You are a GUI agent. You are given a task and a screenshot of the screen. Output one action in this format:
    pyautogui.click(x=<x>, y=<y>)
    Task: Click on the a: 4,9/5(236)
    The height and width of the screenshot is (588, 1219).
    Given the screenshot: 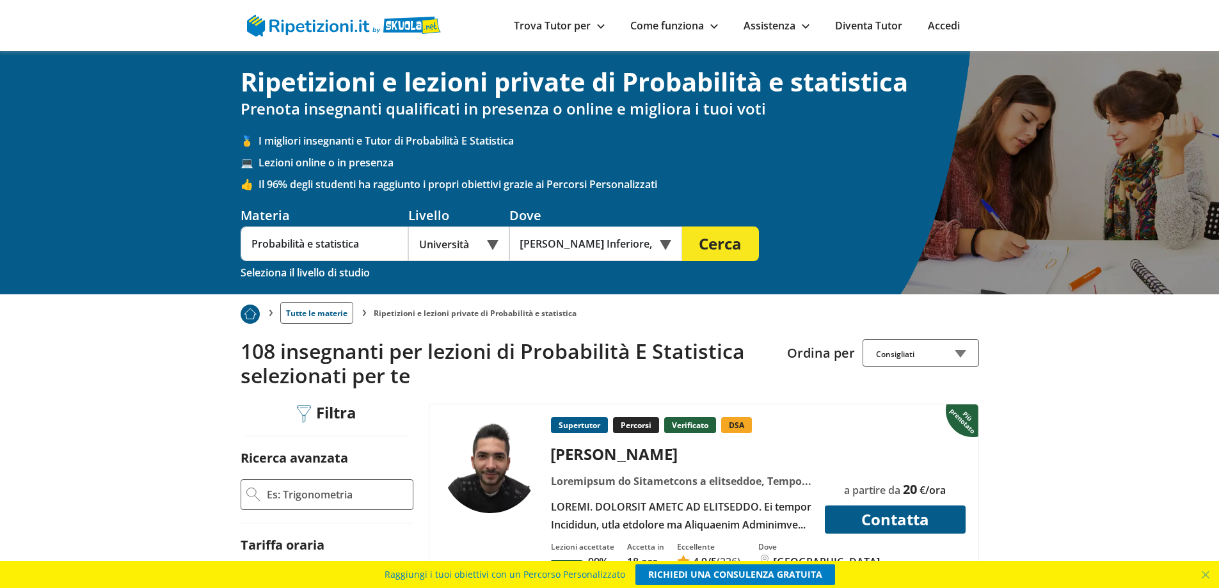 What is the action you would take?
    pyautogui.click(x=708, y=562)
    